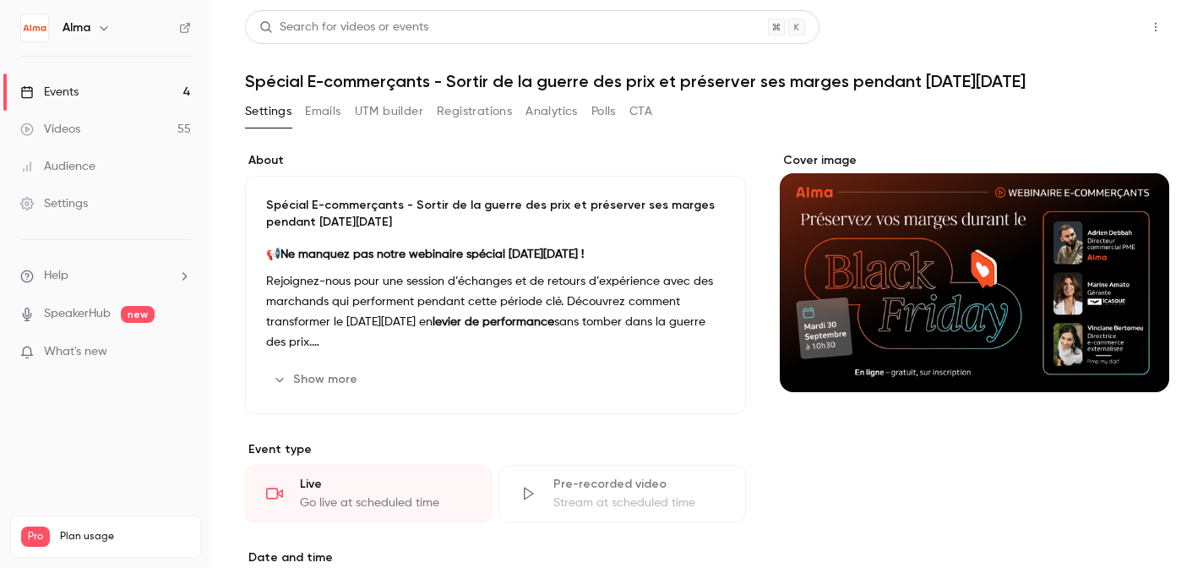 This screenshot has height=568, width=1203. Describe the element at coordinates (495, 557) in the screenshot. I see `label: Date and time` at that location.